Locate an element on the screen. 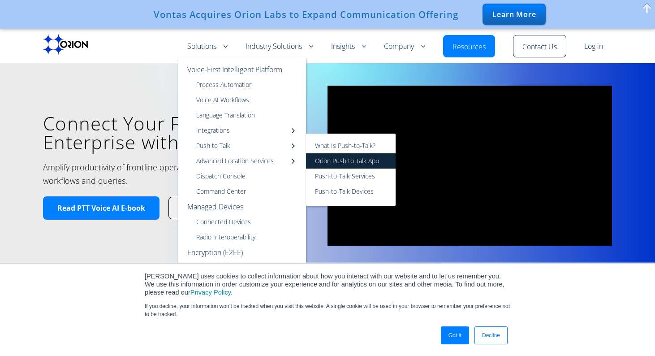 The width and height of the screenshot is (655, 356). a: Resources is located at coordinates (469, 47).